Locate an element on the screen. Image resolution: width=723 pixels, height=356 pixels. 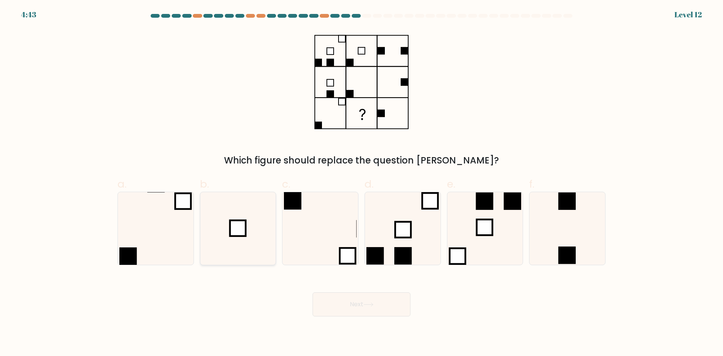
span: b. is located at coordinates (204, 184).